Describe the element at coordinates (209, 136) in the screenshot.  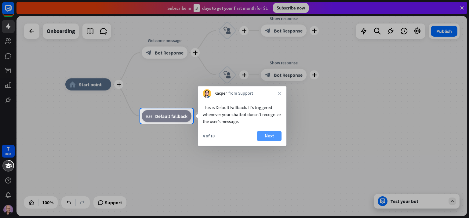
I see `div: 4 of 10` at that location.